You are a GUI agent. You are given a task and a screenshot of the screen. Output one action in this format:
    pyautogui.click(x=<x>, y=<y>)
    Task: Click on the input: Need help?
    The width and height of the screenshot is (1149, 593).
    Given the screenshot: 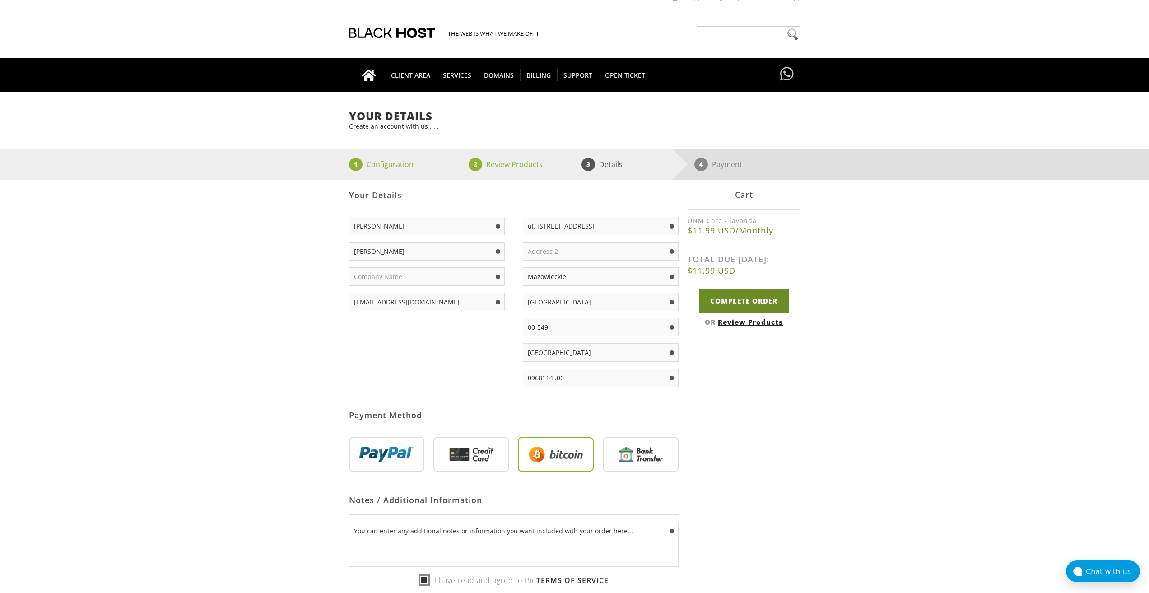 What is the action you would take?
    pyautogui.click(x=749, y=34)
    